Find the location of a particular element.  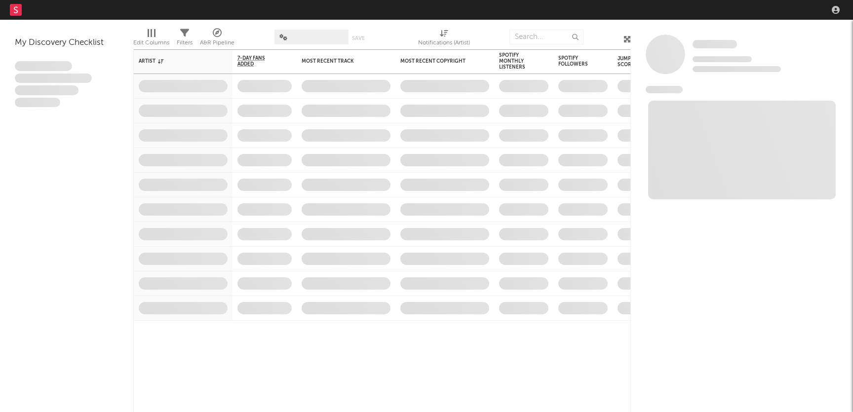

a: Some Artist is located at coordinates (715, 44).